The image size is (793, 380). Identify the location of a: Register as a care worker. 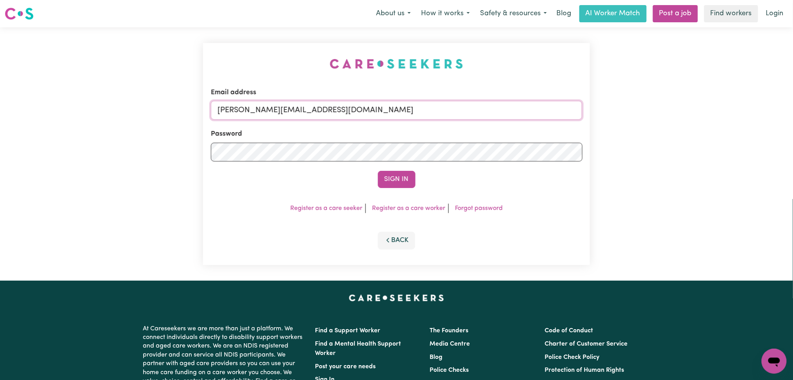
(408, 208).